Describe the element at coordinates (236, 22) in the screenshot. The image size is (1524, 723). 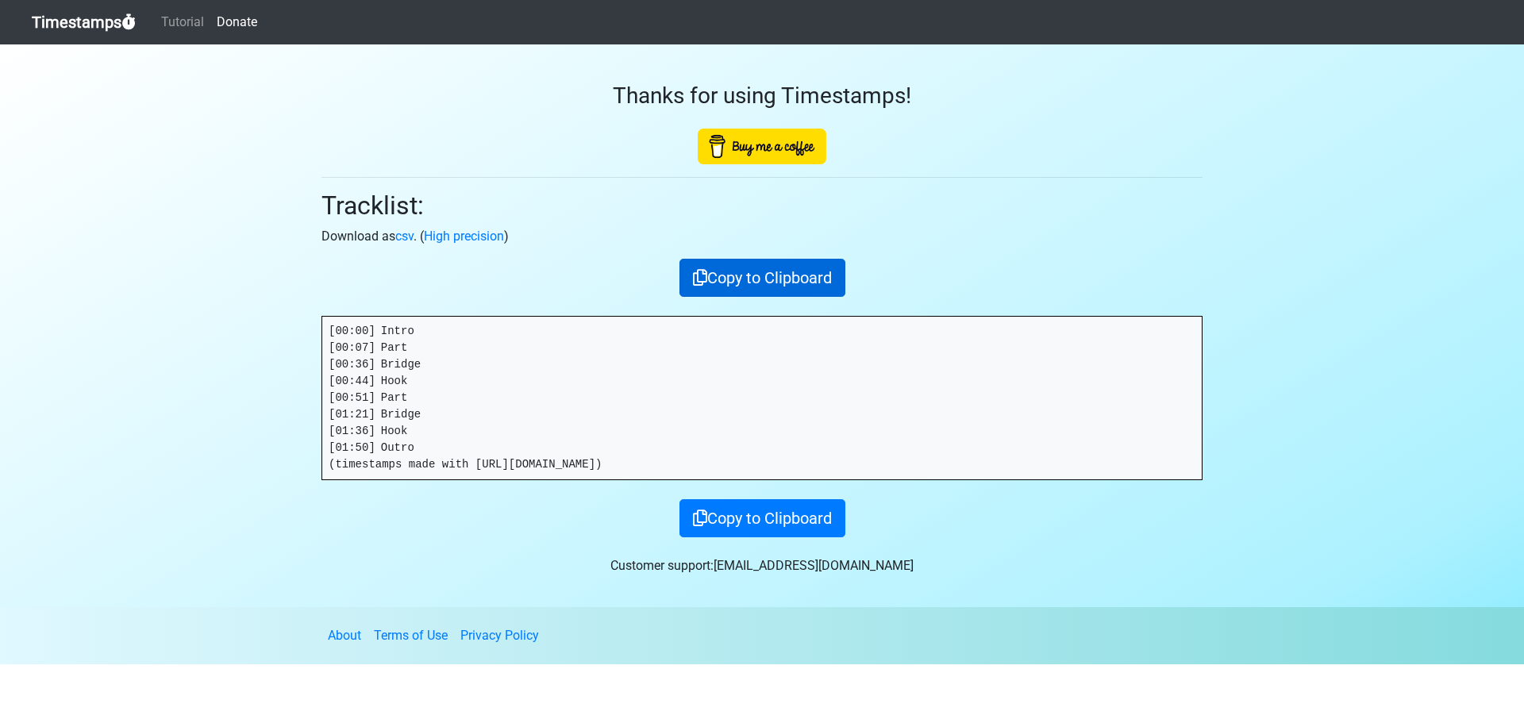
I see `a: Donate` at that location.